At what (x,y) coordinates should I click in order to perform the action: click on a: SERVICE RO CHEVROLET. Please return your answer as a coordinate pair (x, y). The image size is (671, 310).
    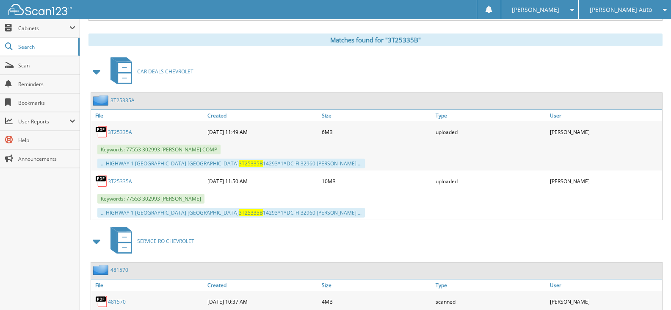
    Looking at the image, I should click on (150, 241).